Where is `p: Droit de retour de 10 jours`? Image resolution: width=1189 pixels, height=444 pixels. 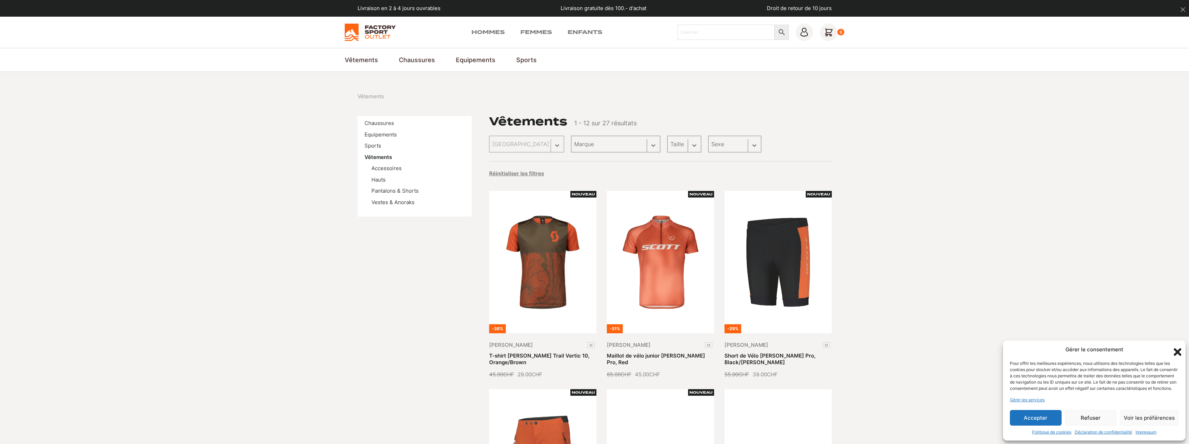 p: Droit de retour de 10 jours is located at coordinates (799, 8).